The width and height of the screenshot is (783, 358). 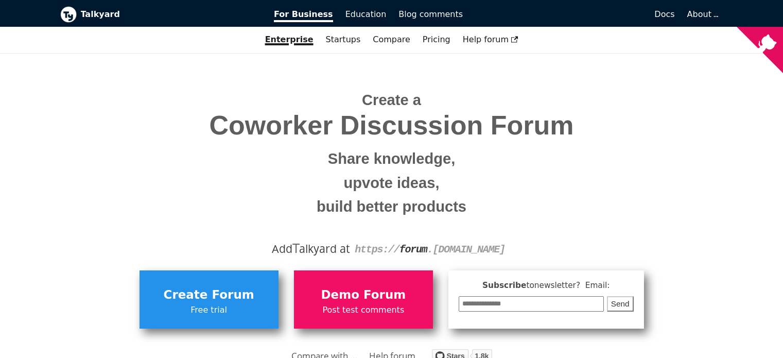 What do you see at coordinates (491, 39) in the screenshot?
I see `span: Help forum` at bounding box center [491, 39].